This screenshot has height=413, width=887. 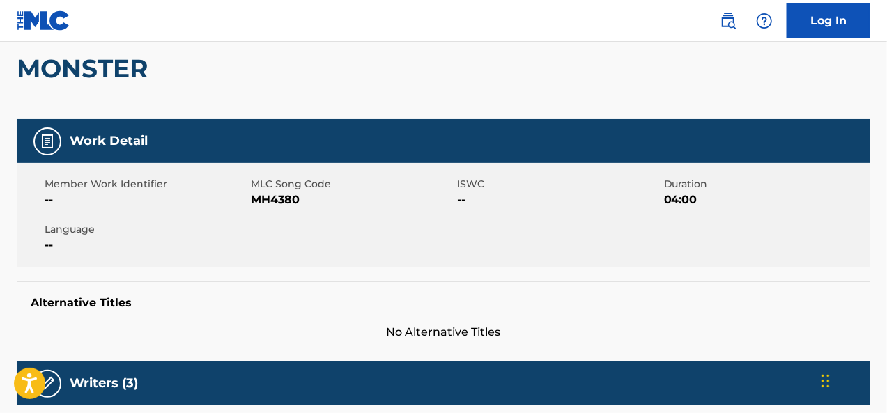 What do you see at coordinates (86, 68) in the screenshot?
I see `h2: MONSTER` at bounding box center [86, 68].